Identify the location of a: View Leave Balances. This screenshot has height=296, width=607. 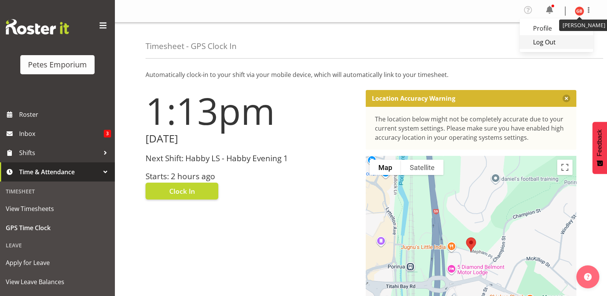
(57, 282).